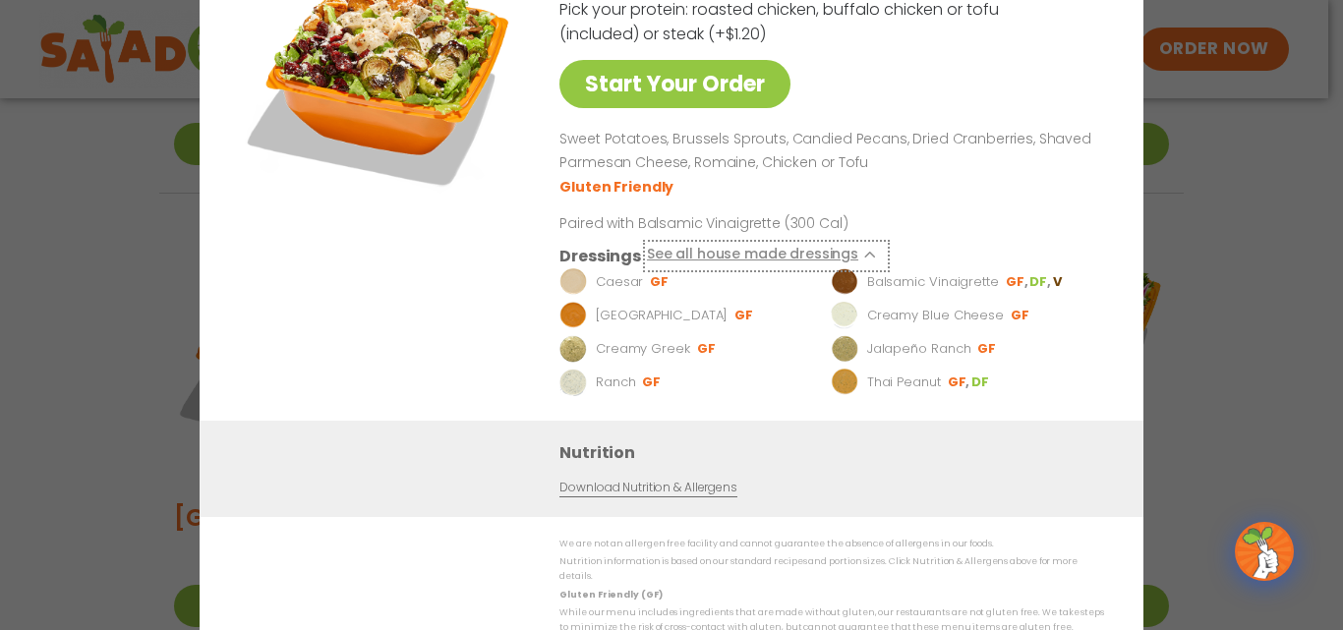 Image resolution: width=1343 pixels, height=630 pixels. What do you see at coordinates (573, 316) in the screenshot?
I see `img: Dressing preview image for BBQ Ranch` at bounding box center [573, 316].